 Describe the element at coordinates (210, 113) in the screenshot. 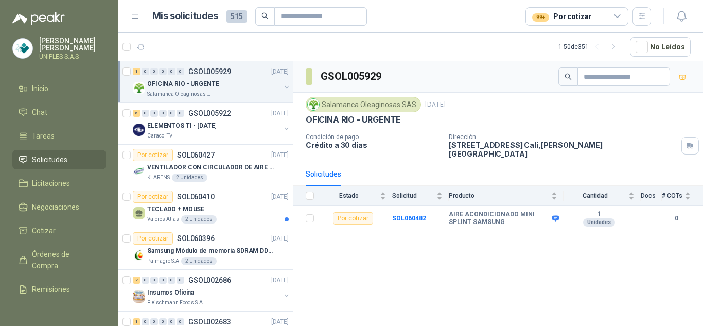

I see `p: GSOL005922` at that location.